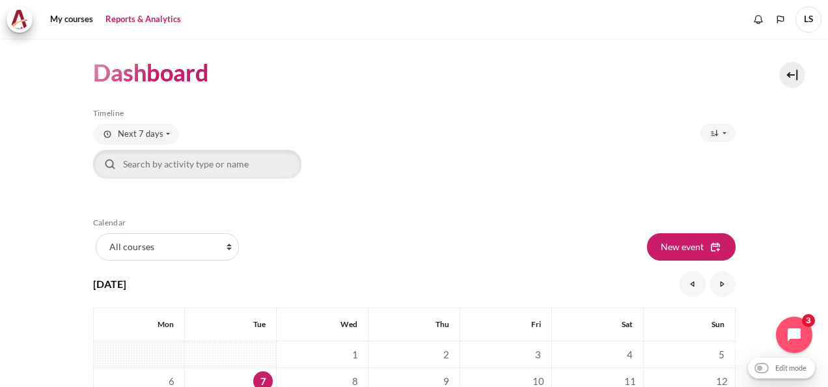 This screenshot has height=387, width=828. Describe the element at coordinates (349, 324) in the screenshot. I see `span: Wed` at that location.